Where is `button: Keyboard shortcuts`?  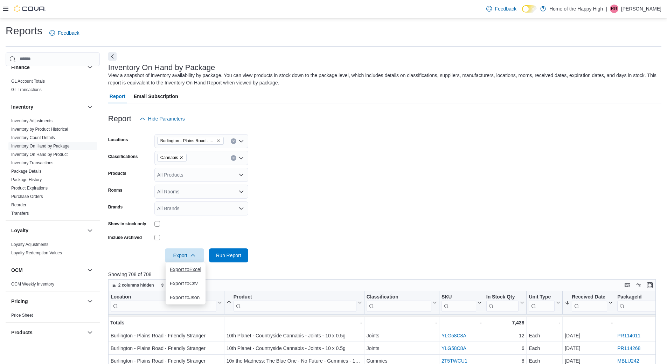 button: Keyboard shortcuts is located at coordinates (627, 285).